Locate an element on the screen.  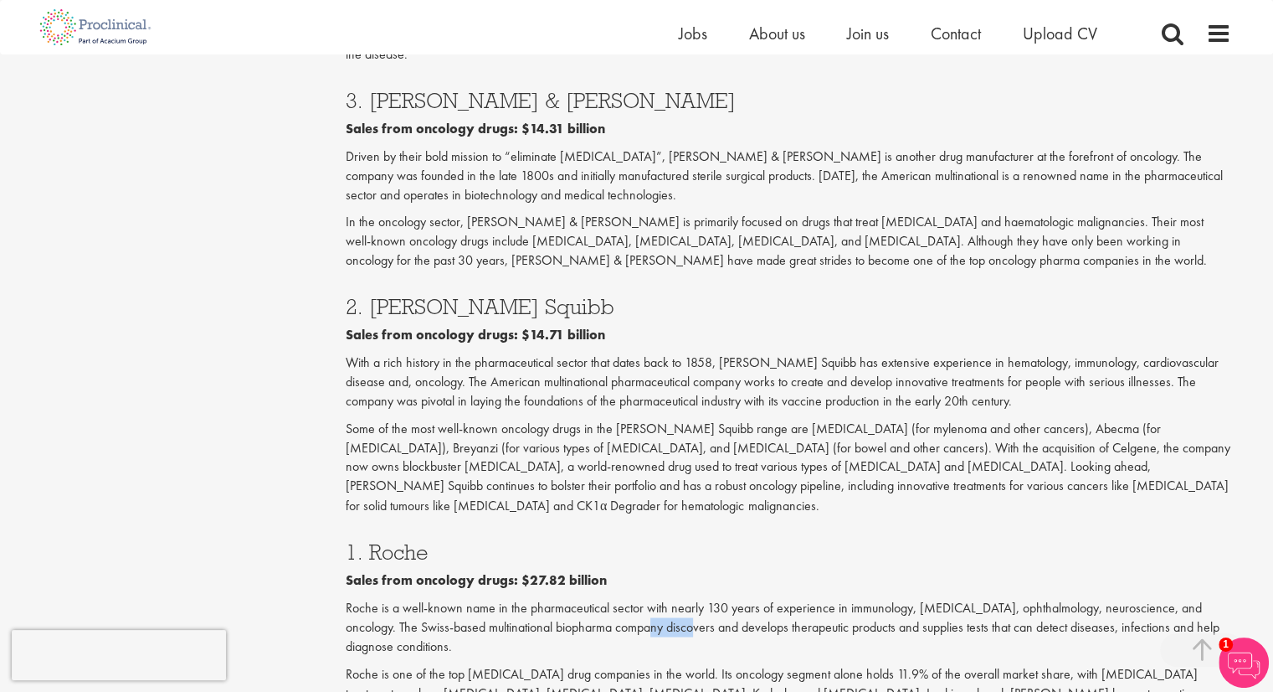
b: Sales from oncology drugs: $27.82 billion is located at coordinates (476, 579).